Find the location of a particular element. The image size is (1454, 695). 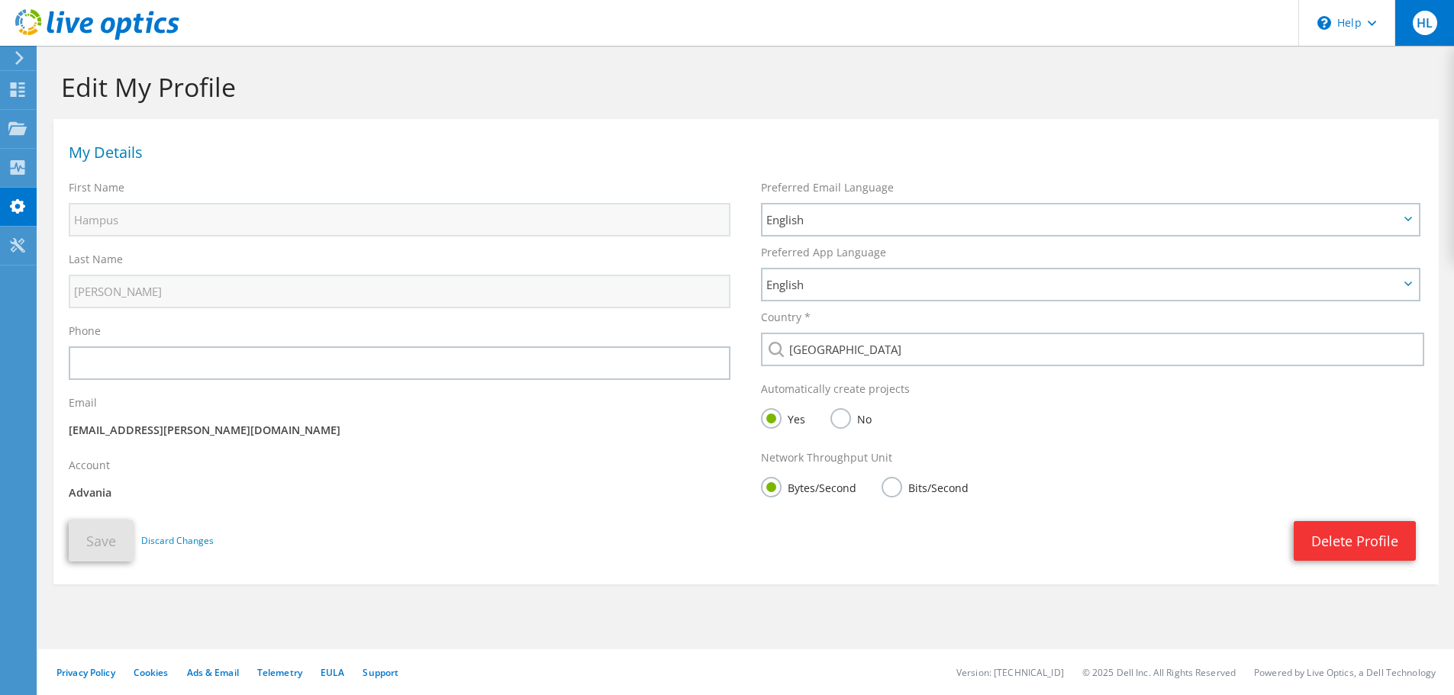

p: Advania is located at coordinates (399, 493).